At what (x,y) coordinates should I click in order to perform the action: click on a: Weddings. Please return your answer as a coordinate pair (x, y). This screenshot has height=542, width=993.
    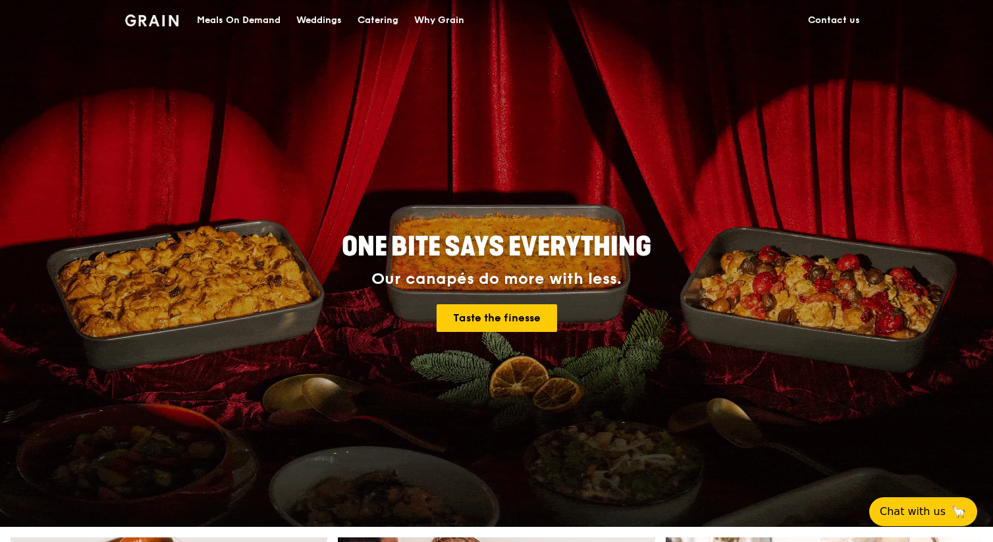
    Looking at the image, I should click on (319, 20).